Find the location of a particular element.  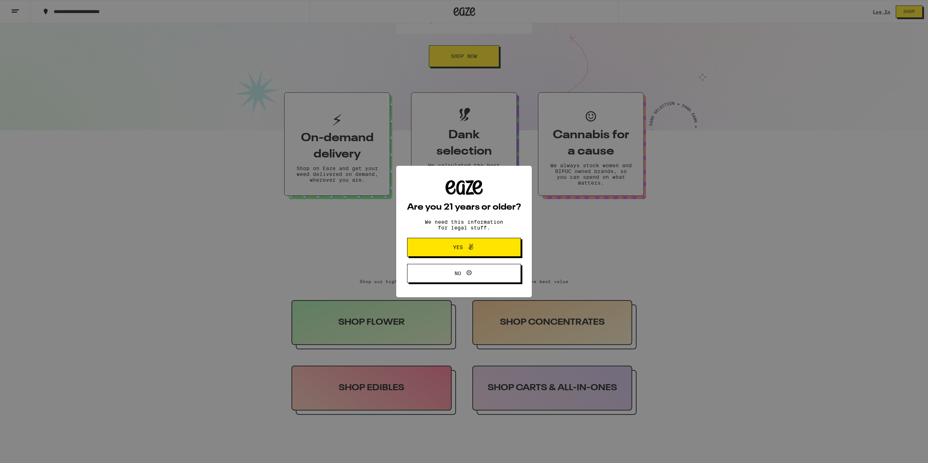

span: Hi. Need any help? is located at coordinates (28, 8).